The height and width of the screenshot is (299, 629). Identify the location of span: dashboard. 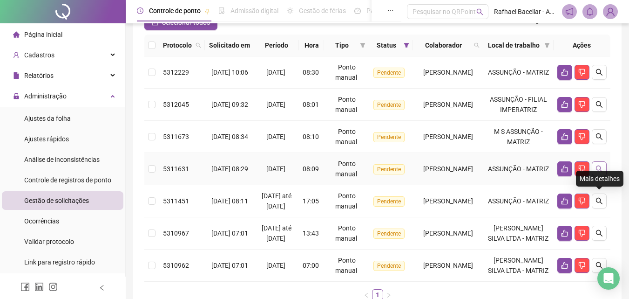
(358, 11).